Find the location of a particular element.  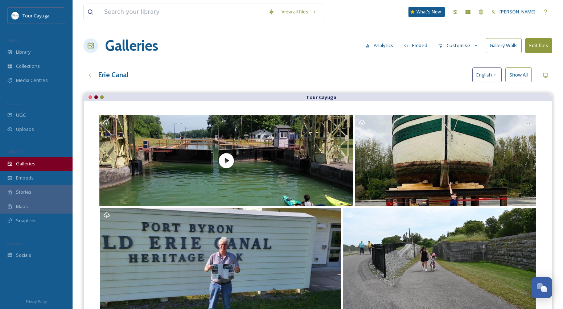

span: Galleries is located at coordinates (26, 164).